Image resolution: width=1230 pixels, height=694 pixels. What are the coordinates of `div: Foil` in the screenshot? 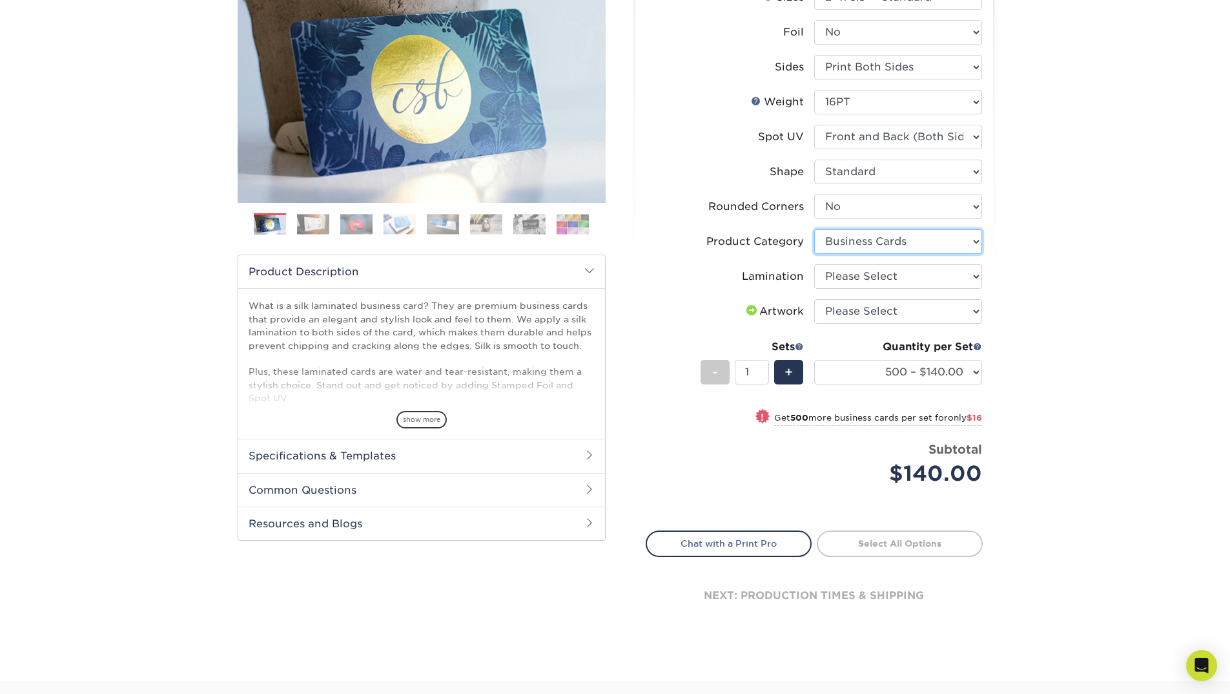 It's located at (794, 32).